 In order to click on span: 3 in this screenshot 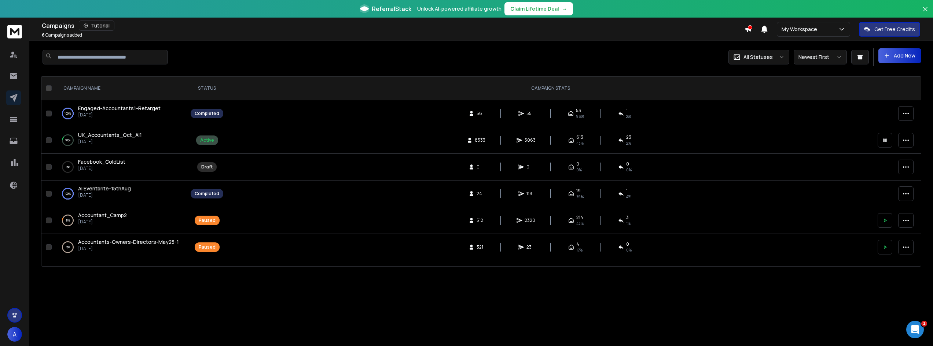, I will do `click(627, 218)`.